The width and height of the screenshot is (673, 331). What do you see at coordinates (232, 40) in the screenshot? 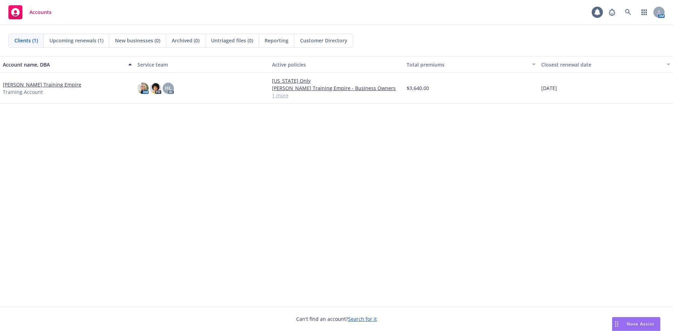
I see `span: Untriaged files (0)` at bounding box center [232, 40].